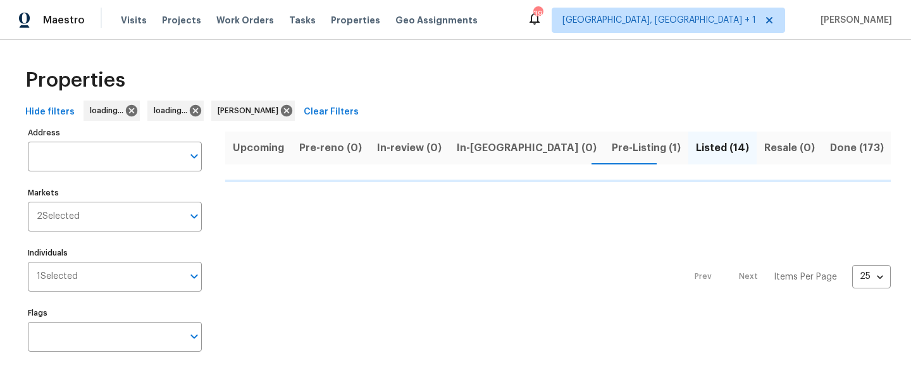  Describe the element at coordinates (114, 313) in the screenshot. I see `label: Flags` at that location.